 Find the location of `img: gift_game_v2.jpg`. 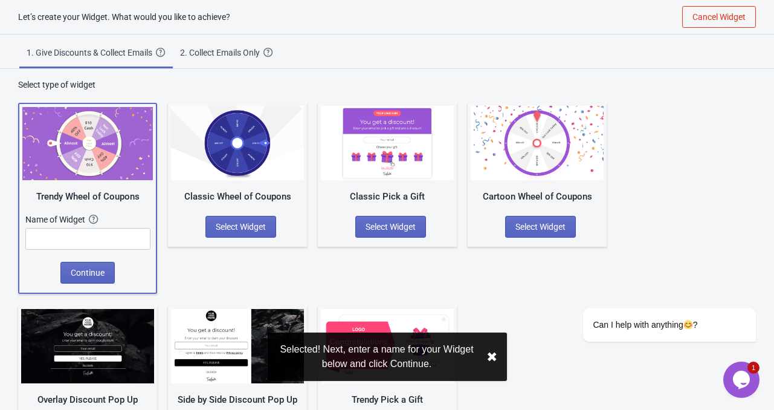

img: gift_game_v2.jpg is located at coordinates (387, 346).